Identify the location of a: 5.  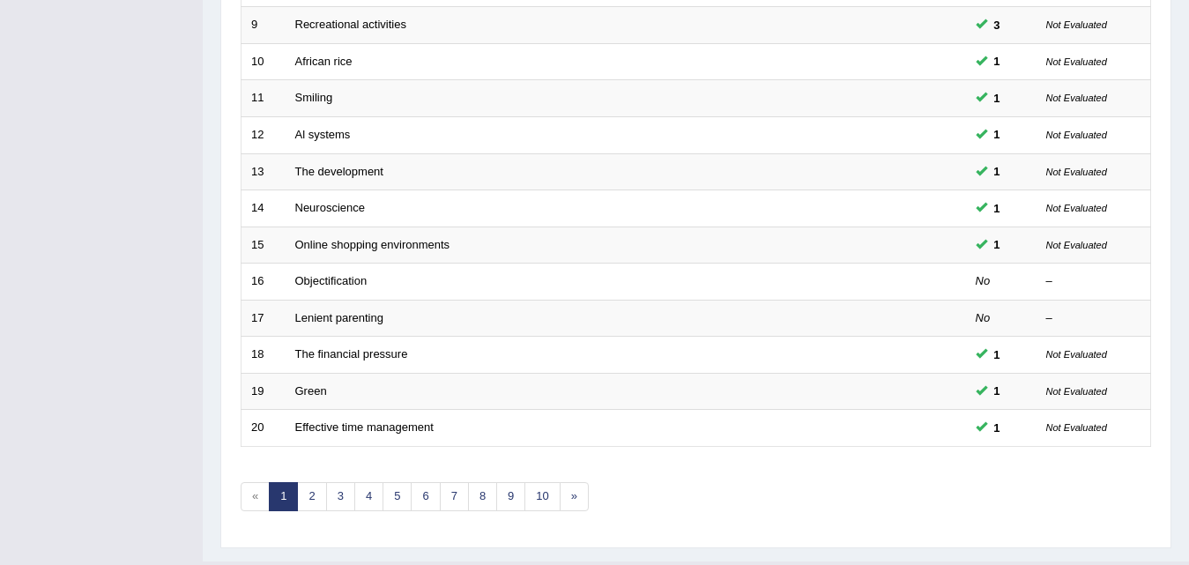
(397, 496).